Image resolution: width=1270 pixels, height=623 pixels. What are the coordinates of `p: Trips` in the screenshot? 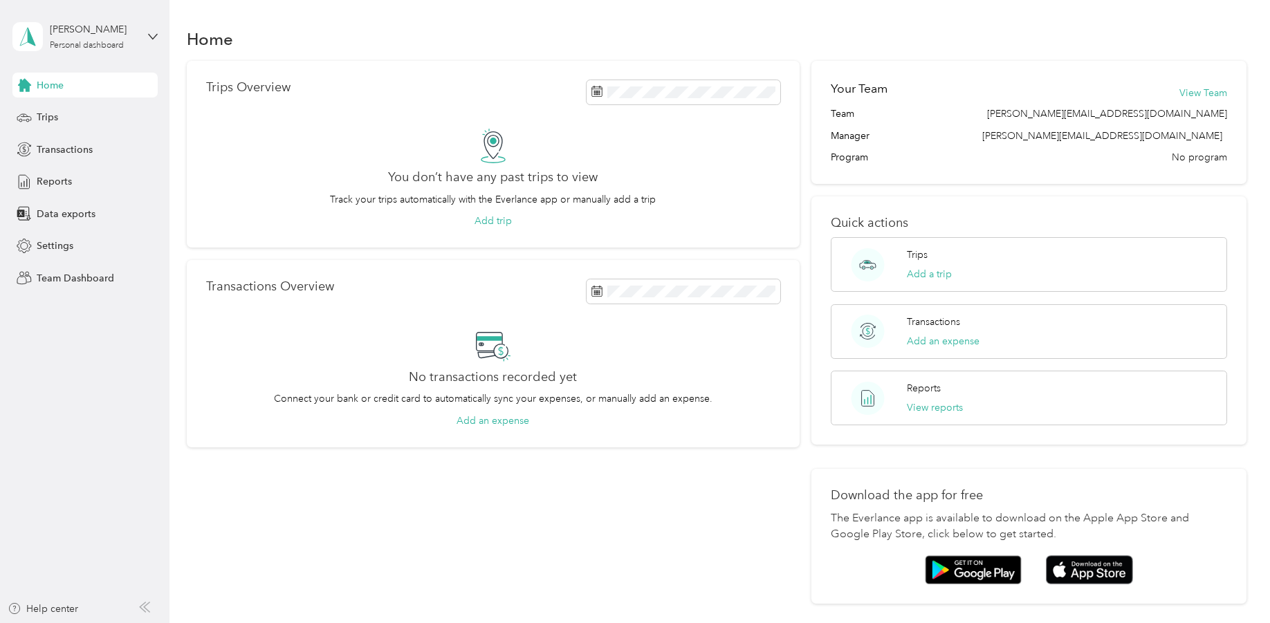 It's located at (917, 255).